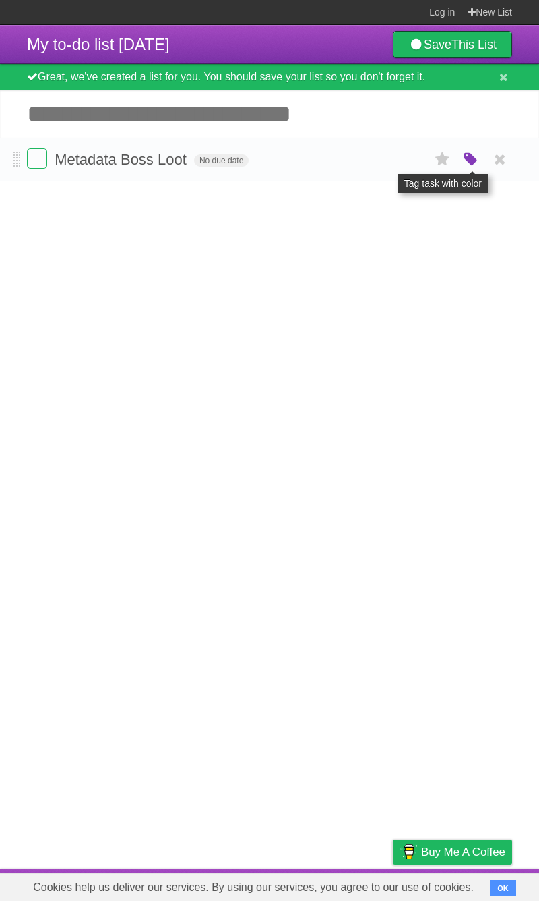 The image size is (539, 901). What do you see at coordinates (122, 159) in the screenshot?
I see `span: Metadata Boss Loot` at bounding box center [122, 159].